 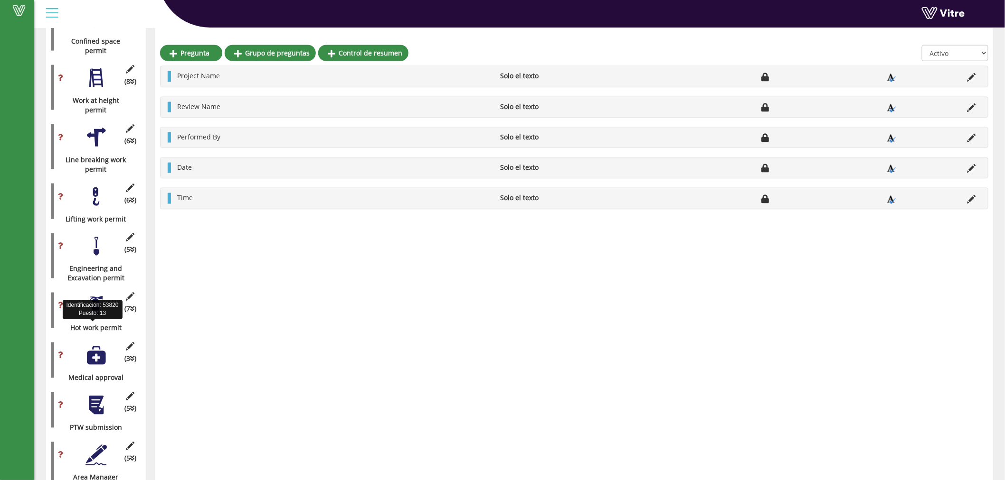 I want to click on div: Confined space permit, so click(x=92, y=46).